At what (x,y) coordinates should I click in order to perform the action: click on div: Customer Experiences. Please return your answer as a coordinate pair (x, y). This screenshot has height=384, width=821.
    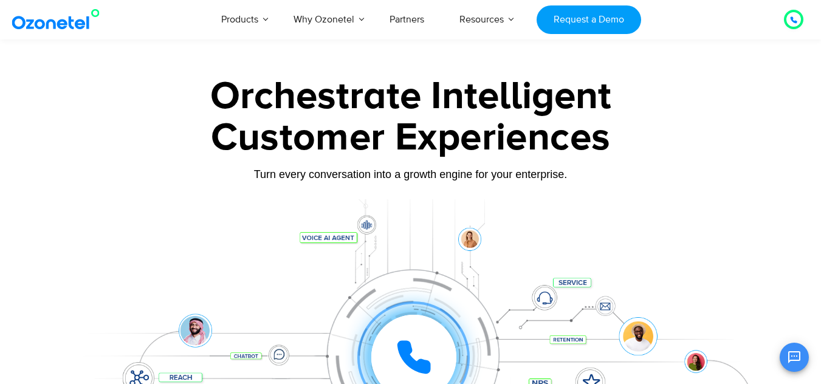
    Looking at the image, I should click on (411, 138).